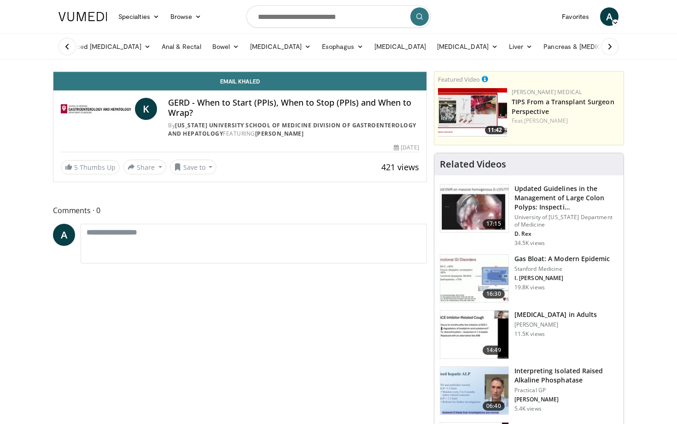  Describe the element at coordinates (475, 278) in the screenshot. I see `img: 480ec31d-e3c1-475b-8289-0a0659db689a.150x105_q85_crop-smart_upscale.jpg` at that location.